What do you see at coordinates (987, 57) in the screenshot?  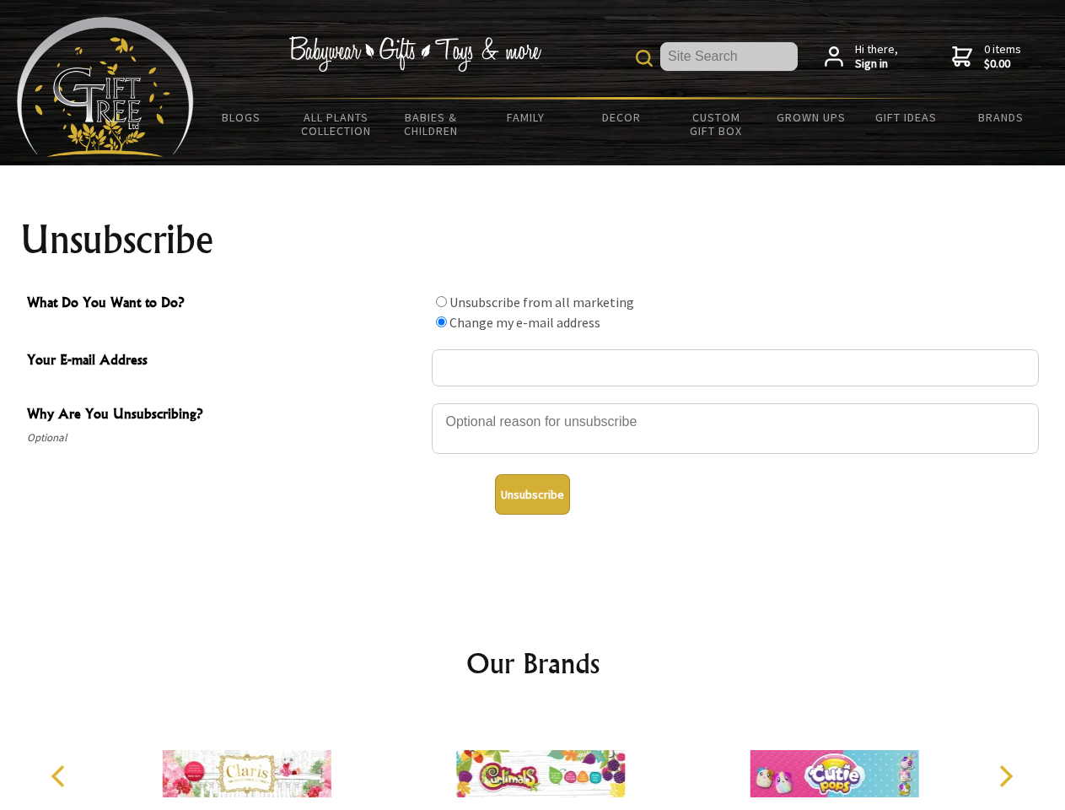 I see `a: 0 items$0.00` at bounding box center [987, 57].